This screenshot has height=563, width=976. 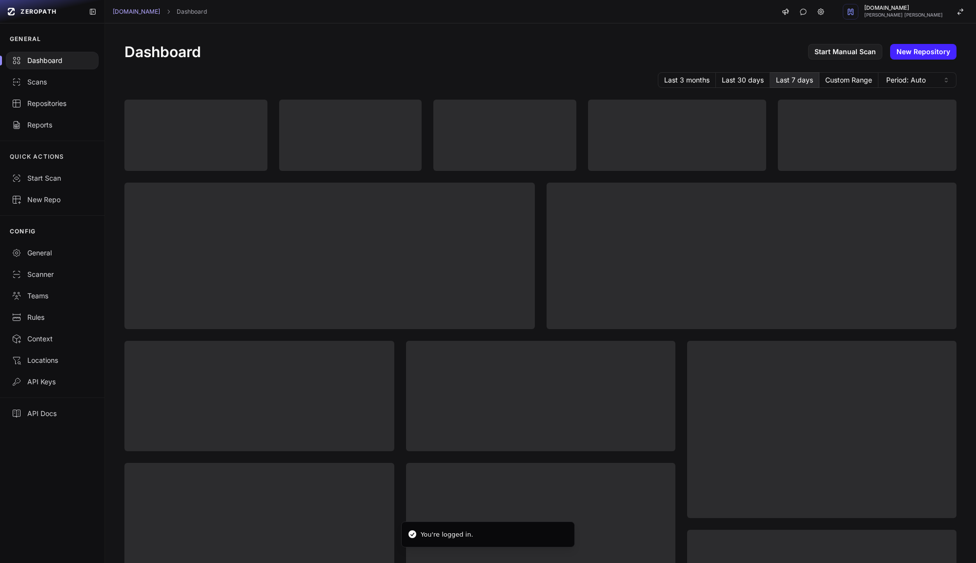 What do you see at coordinates (42, 12) in the screenshot?
I see `a: ZEROPATH` at bounding box center [42, 12].